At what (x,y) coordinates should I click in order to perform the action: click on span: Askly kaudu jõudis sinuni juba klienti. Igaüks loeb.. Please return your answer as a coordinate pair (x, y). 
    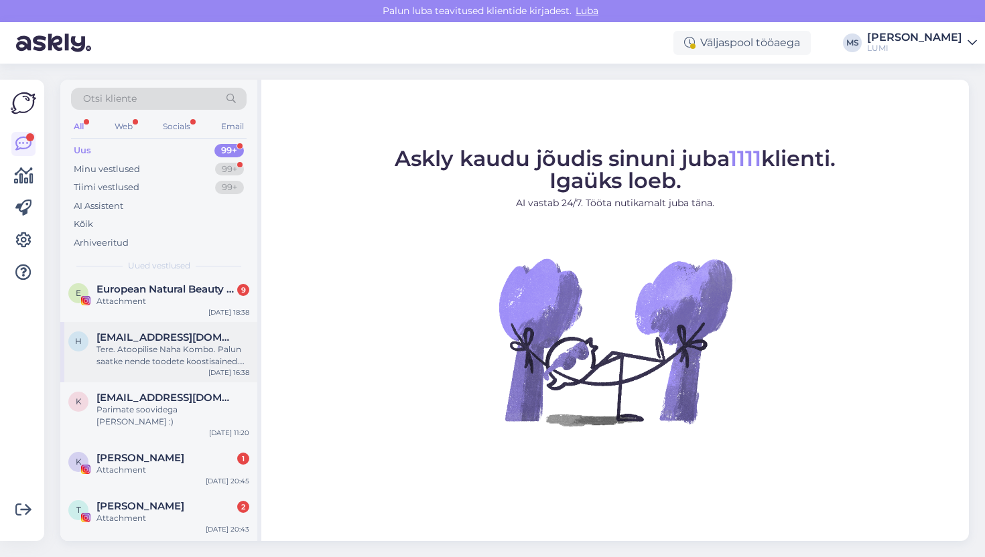
    Looking at the image, I should click on (615, 169).